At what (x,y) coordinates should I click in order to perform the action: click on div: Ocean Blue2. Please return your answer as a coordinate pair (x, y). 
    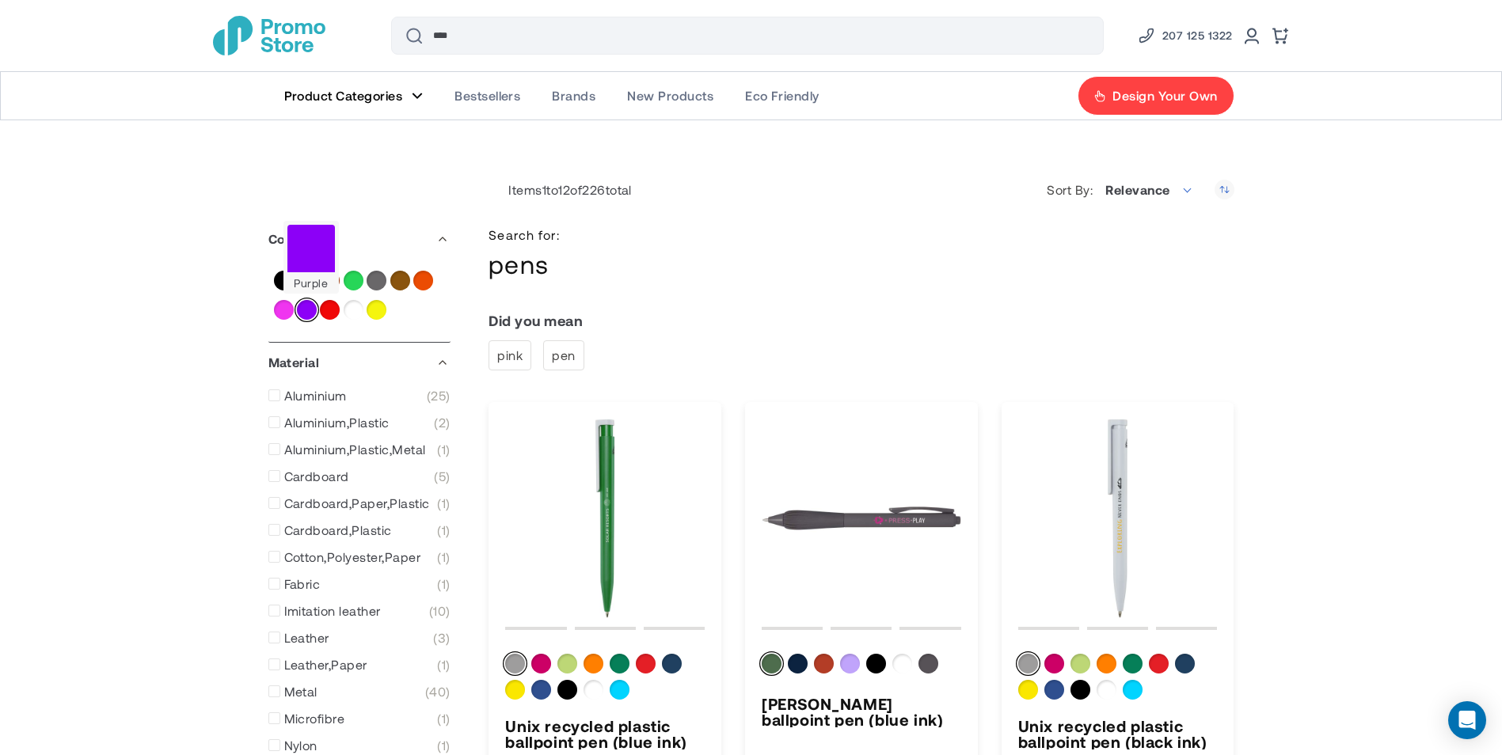
    Looking at the image, I should click on (797, 663).